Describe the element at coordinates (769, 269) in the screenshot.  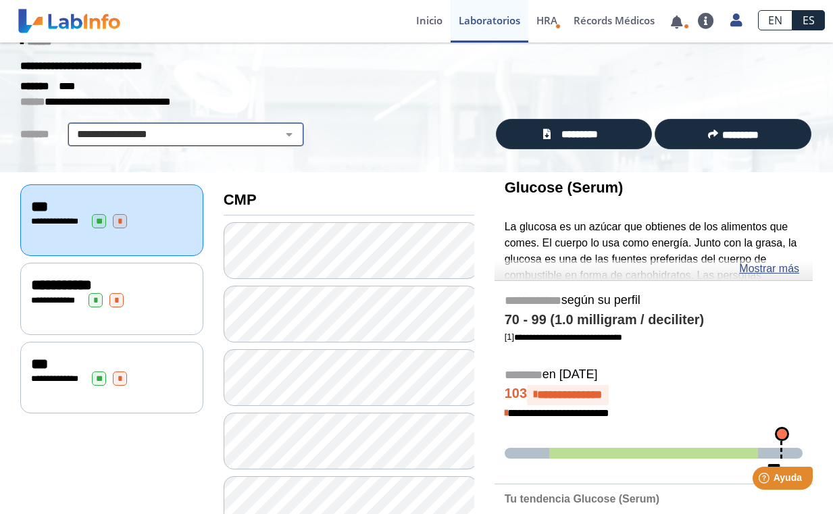
I see `a: Mostrar más` at that location.